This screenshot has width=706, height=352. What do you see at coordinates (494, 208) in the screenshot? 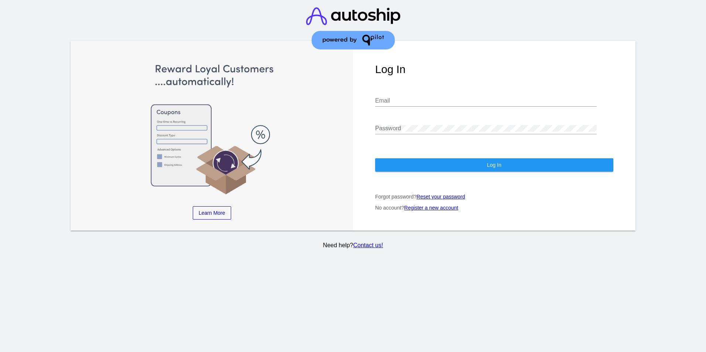
I see `p: No account?` at bounding box center [494, 208].